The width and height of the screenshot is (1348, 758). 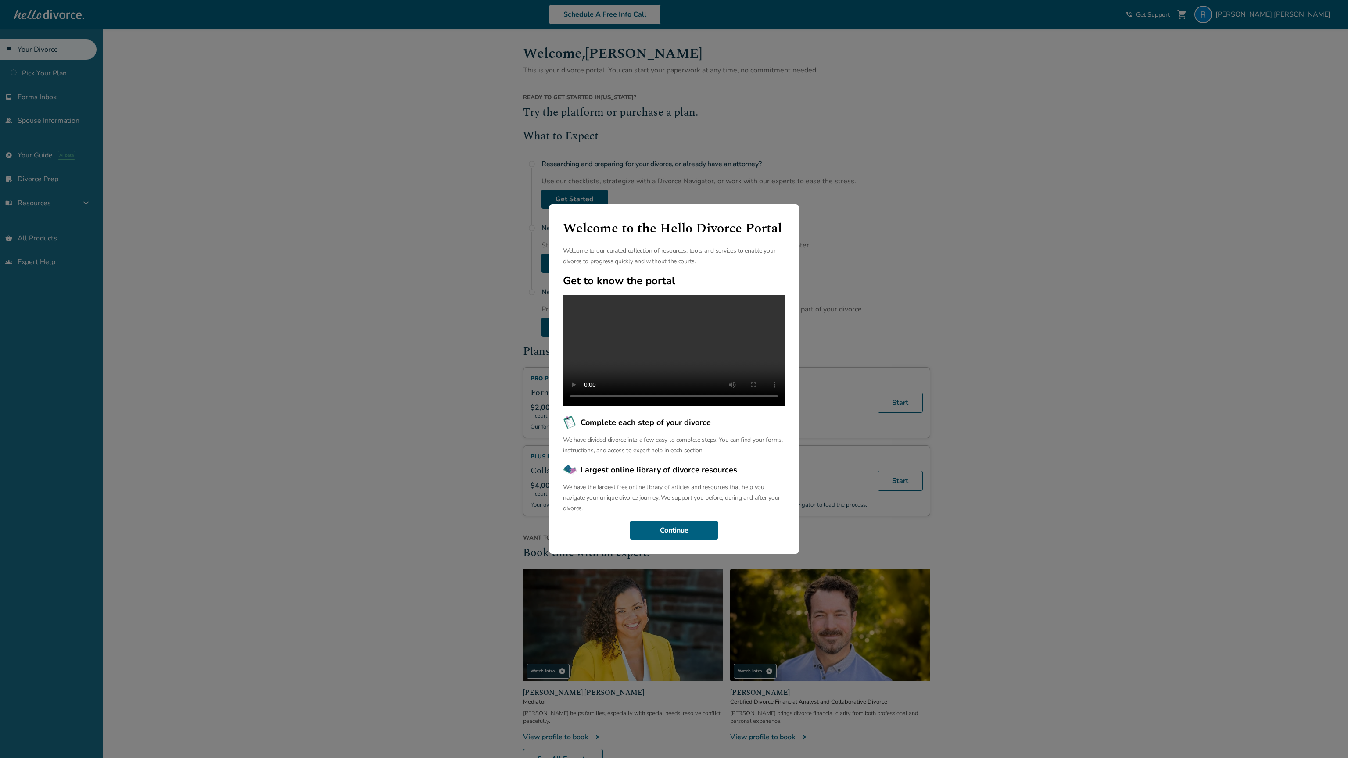 I want to click on span: Largest online library of divorce resources, so click(x=659, y=470).